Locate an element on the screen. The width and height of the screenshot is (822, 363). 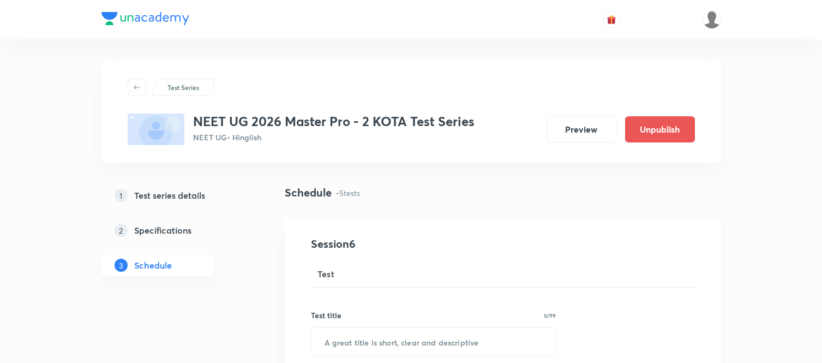
a: 1Test series details is located at coordinates (176, 195).